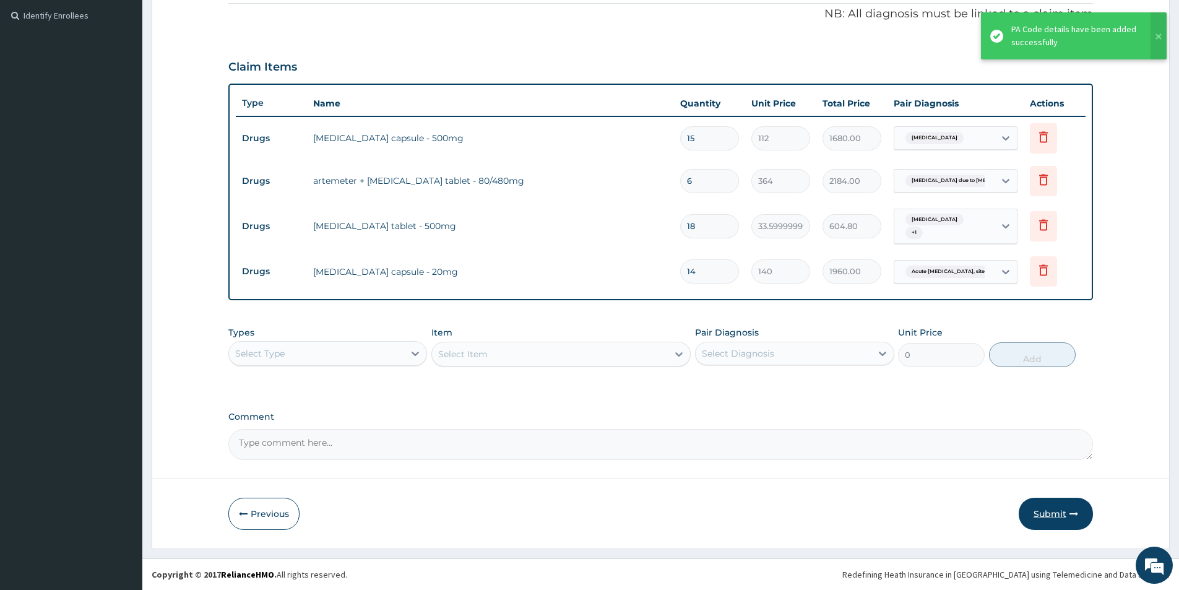 The width and height of the screenshot is (1179, 590). What do you see at coordinates (661, 574) in the screenshot?
I see `footer: All rights reserved.` at bounding box center [661, 574].